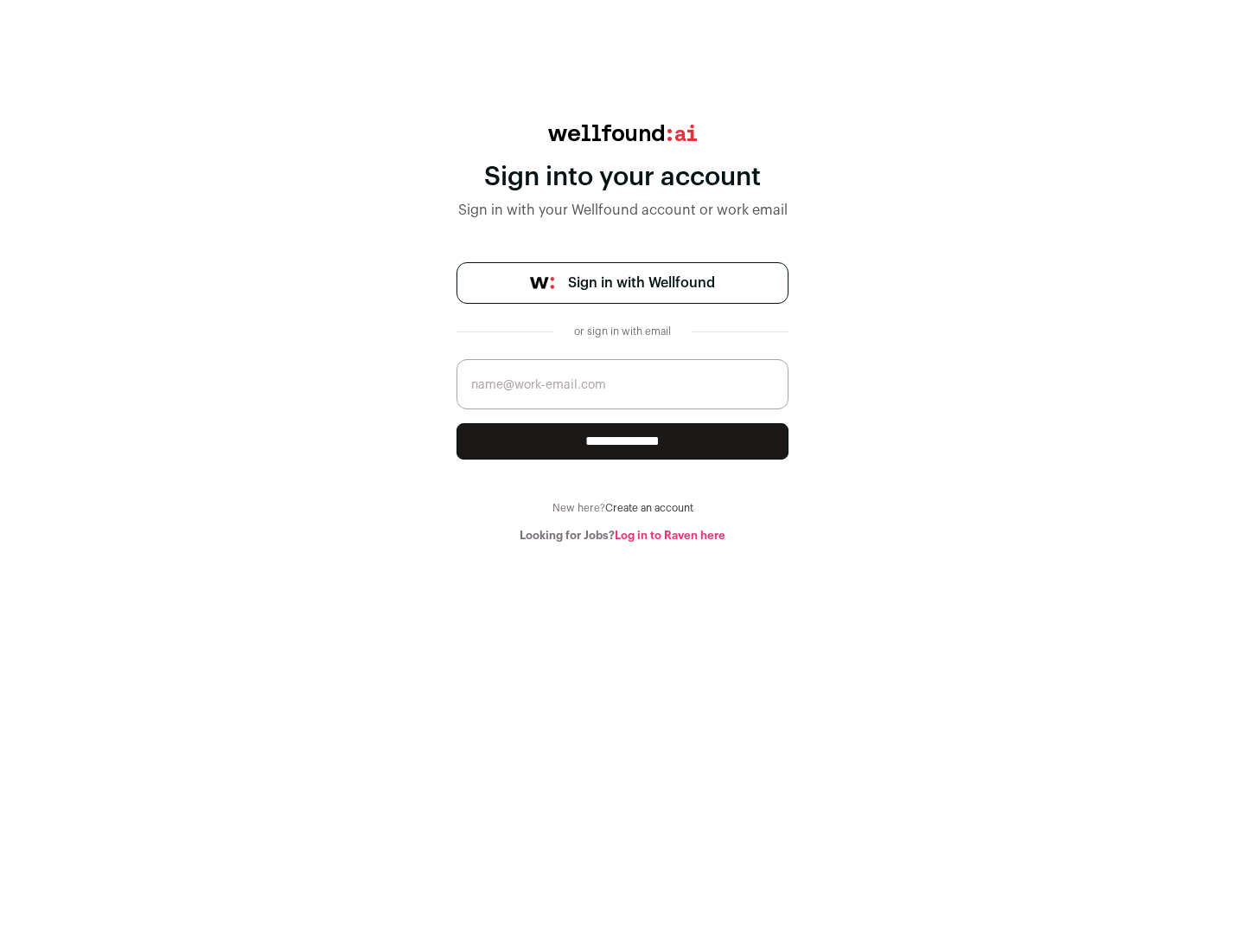 The image size is (1245, 952). What do you see at coordinates (670, 534) in the screenshot?
I see `a: Log in to Raven here` at bounding box center [670, 534].